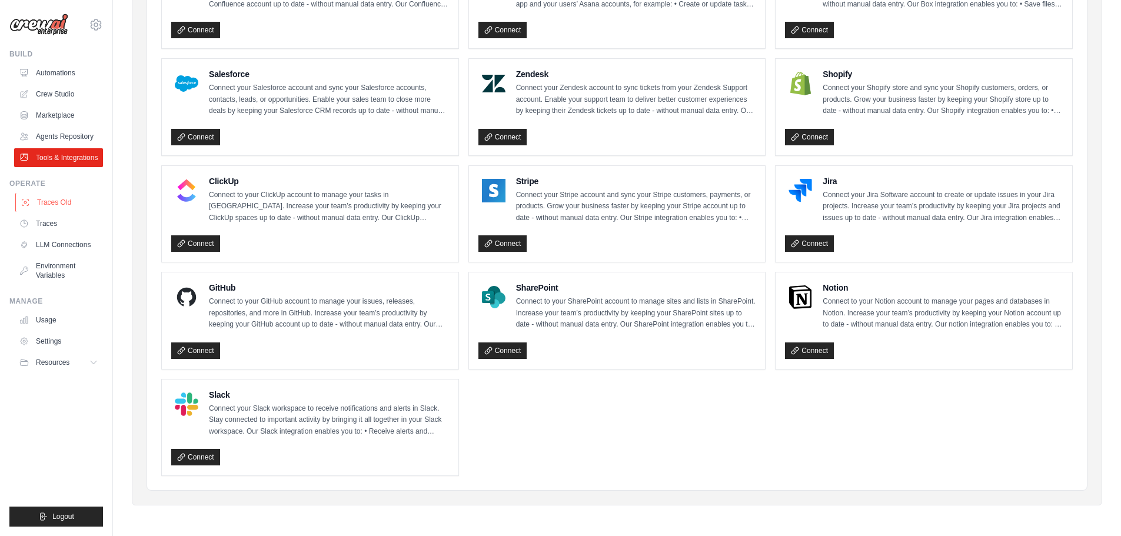 The image size is (1121, 536). Describe the element at coordinates (636, 99) in the screenshot. I see `p: Connect your Zendesk account to sync tickets from your Zendesk Support account. Enable your suppo...` at that location.